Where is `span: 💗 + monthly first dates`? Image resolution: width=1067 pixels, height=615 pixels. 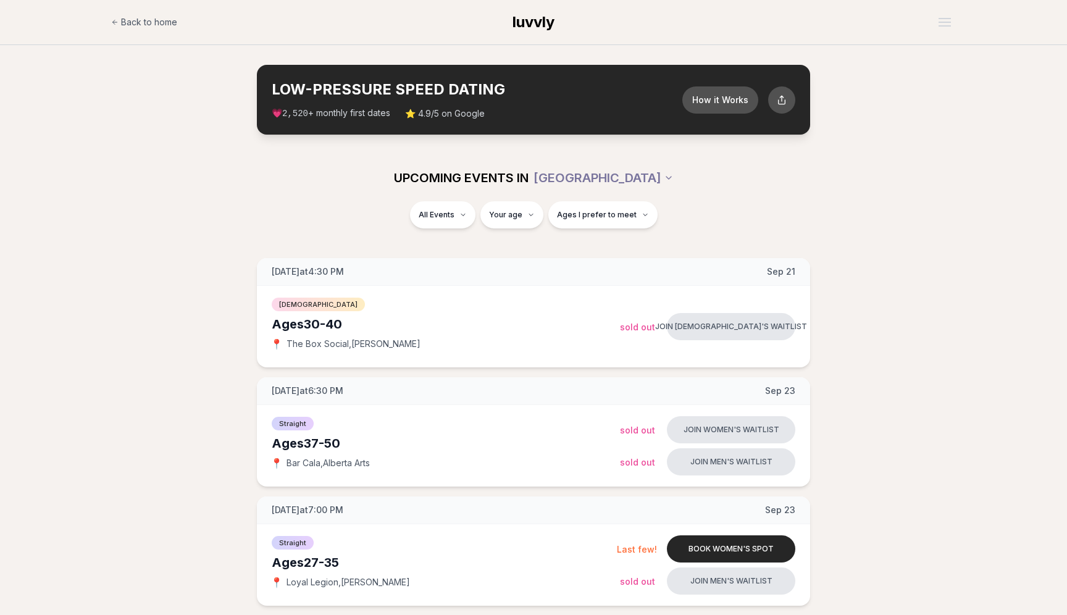
span: 💗 + monthly first dates is located at coordinates (331, 113).